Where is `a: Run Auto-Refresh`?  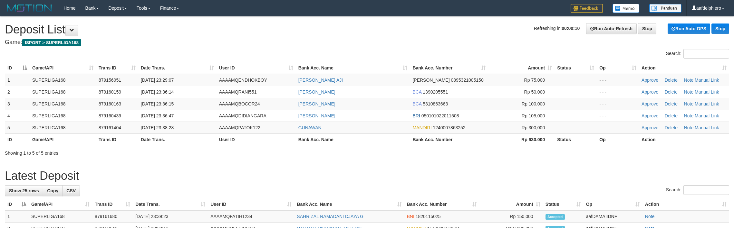 a: Run Auto-Refresh is located at coordinates (611, 29).